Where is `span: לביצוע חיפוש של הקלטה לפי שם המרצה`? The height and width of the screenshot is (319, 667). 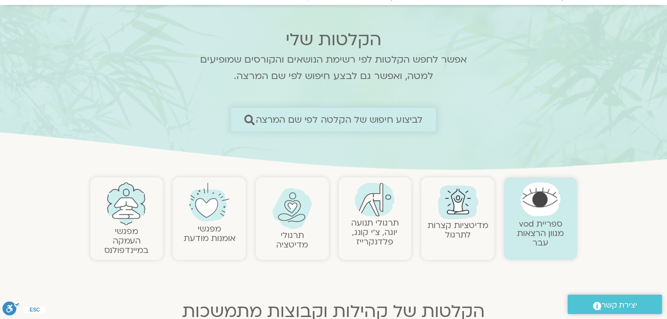 span: לביצוע חיפוש של הקלטה לפי שם המרצה is located at coordinates (339, 119).